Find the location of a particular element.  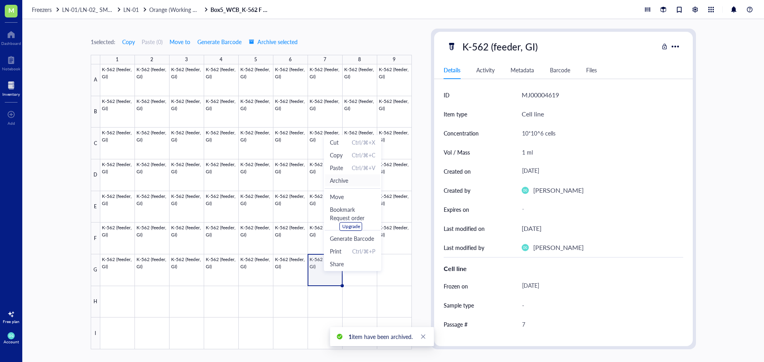

div: 8 is located at coordinates (359, 60).